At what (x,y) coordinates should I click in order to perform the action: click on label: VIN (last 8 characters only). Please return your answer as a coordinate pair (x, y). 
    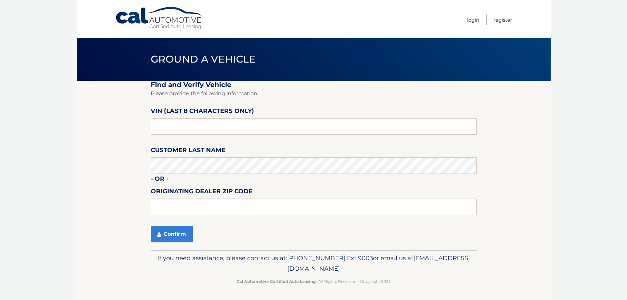
    Looking at the image, I should click on (202, 112).